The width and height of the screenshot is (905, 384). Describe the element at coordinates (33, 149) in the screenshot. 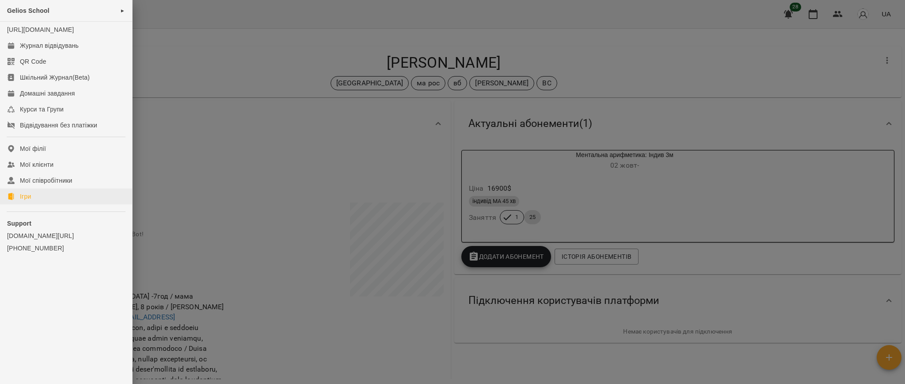

I see `div: Мої філії` at that location.